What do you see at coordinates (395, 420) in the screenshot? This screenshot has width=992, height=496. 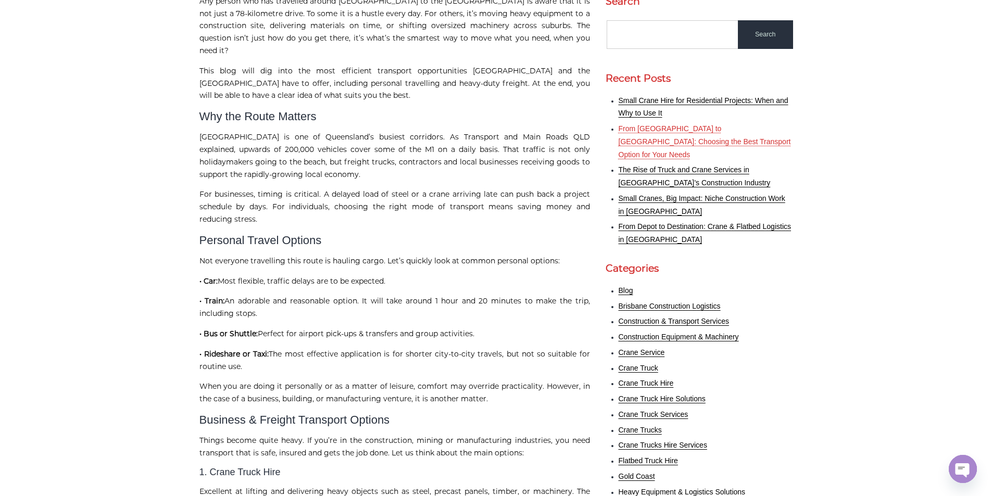 I see `h2: Business & Freight Transport Options` at bounding box center [395, 420].